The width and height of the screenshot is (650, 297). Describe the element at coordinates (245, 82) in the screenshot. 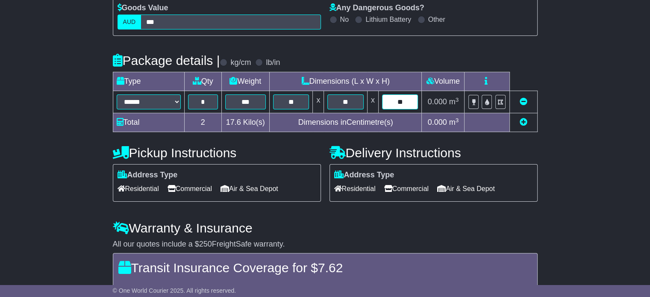

I see `td: Weight` at that location.